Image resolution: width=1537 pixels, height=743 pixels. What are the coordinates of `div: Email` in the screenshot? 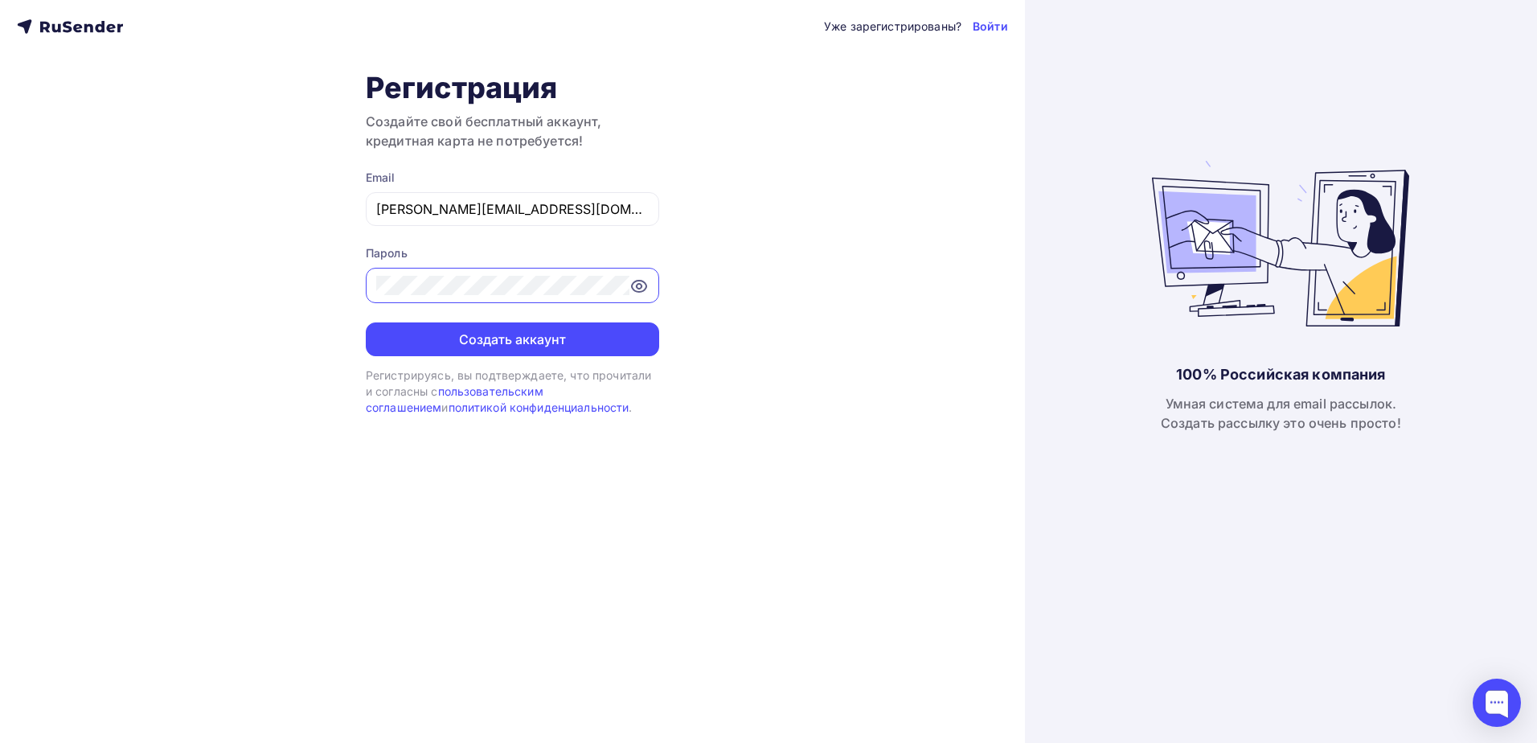 It's located at (512, 178).